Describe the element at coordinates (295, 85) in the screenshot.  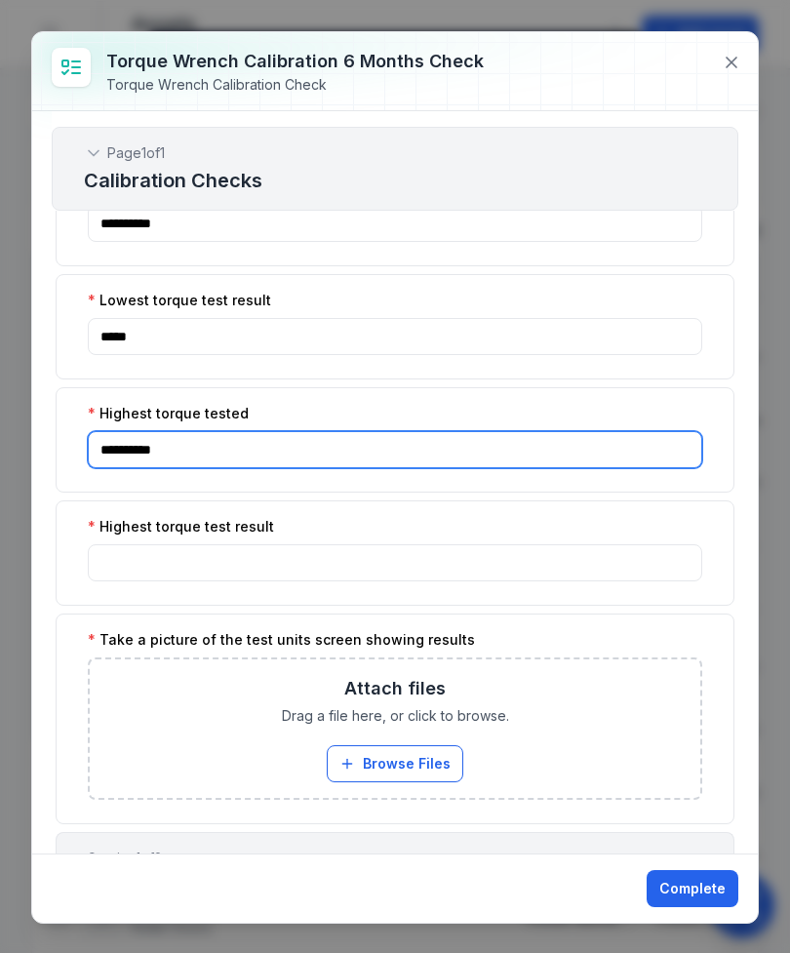
I see `div: Torque Wrench Calibration Check` at that location.